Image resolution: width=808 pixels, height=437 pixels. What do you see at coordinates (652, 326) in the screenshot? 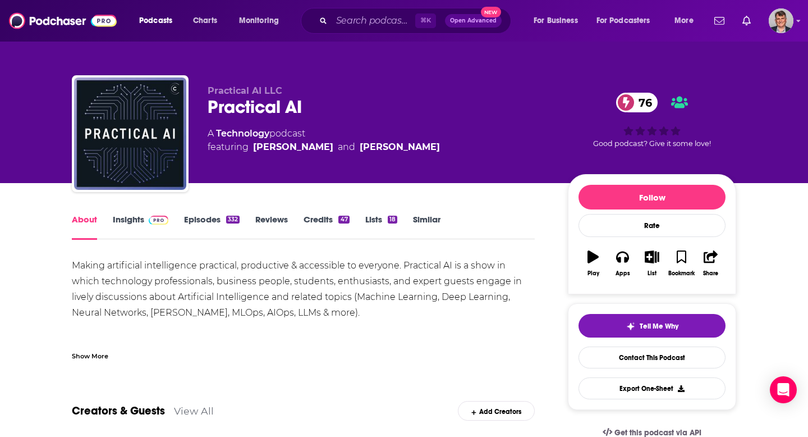
I see `button: tell me why sparkleTell Me Why` at bounding box center [652, 326].